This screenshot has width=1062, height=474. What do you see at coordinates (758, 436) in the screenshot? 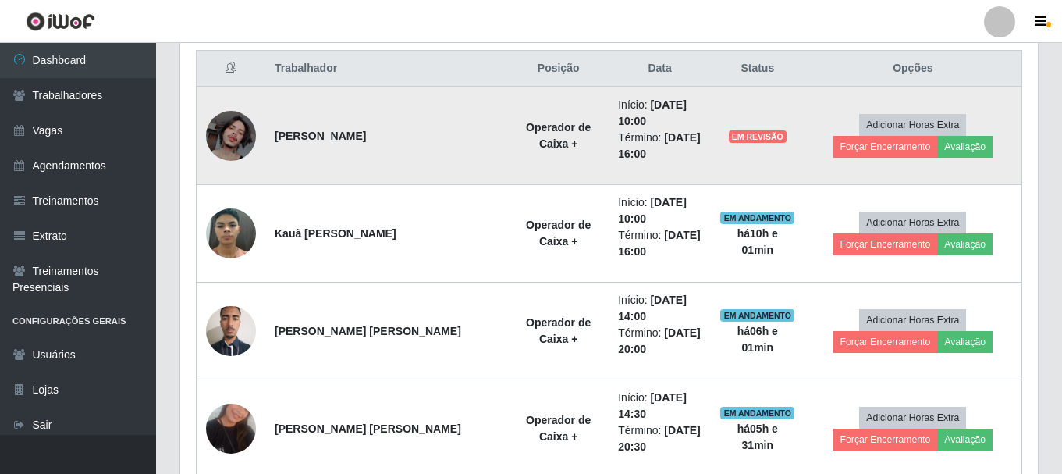
I see `strong: há 05 h e 31 min` at bounding box center [758, 436].